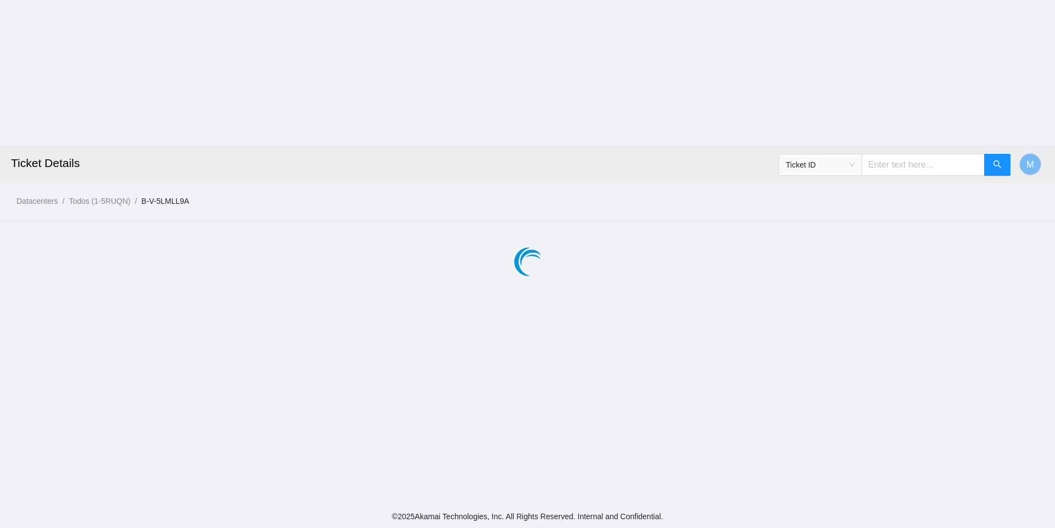 This screenshot has width=1055, height=528. What do you see at coordinates (99, 201) in the screenshot?
I see `a: Todos (1-5RUQN)` at bounding box center [99, 201].